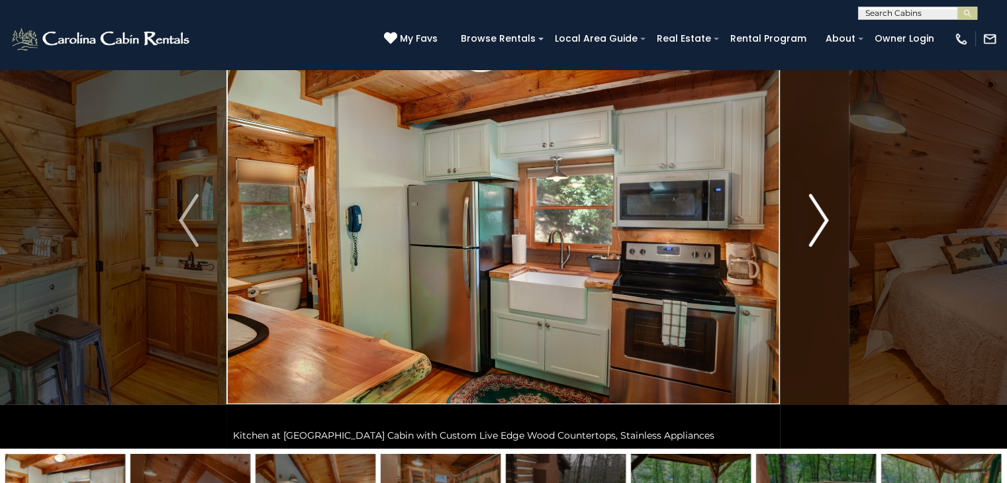 The height and width of the screenshot is (483, 1007). Describe the element at coordinates (840, 38) in the screenshot. I see `a: About` at that location.